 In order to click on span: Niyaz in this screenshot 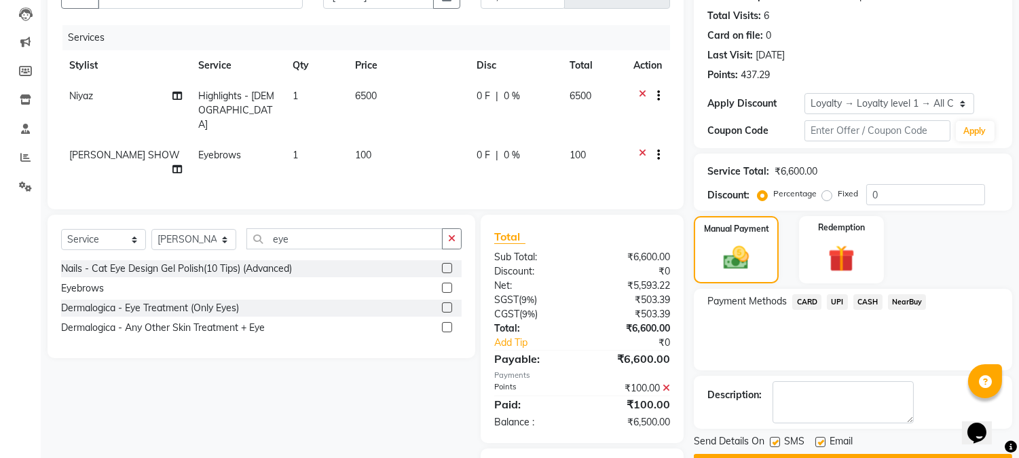, I will do `click(81, 96)`.